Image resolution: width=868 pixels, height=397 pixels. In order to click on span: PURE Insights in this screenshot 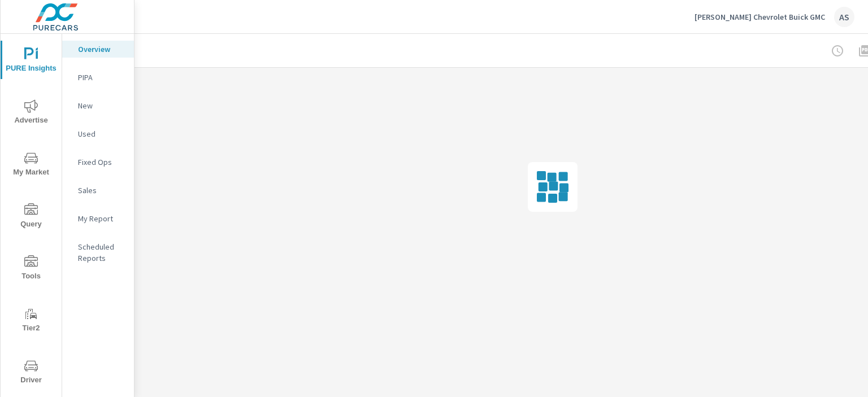, I will do `click(31, 61)`.